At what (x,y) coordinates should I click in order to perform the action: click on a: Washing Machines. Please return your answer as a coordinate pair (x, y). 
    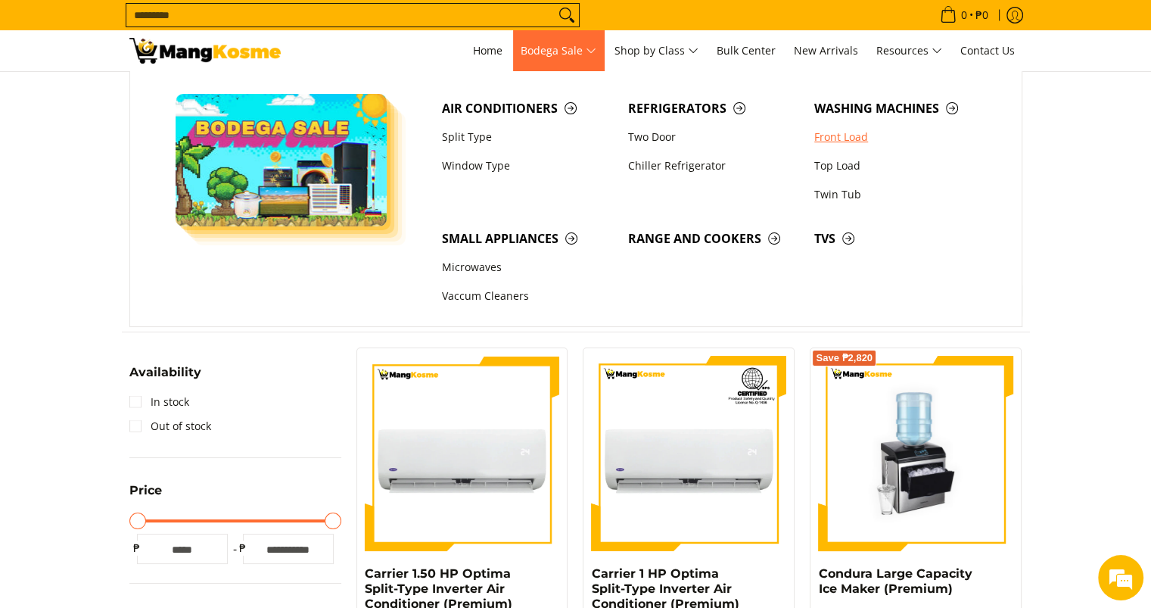
    Looking at the image, I should click on (900, 108).